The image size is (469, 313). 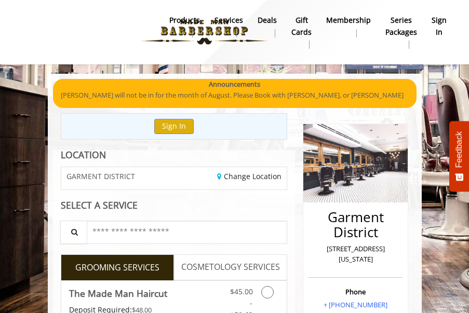 I want to click on h3: Phone, so click(x=355, y=292).